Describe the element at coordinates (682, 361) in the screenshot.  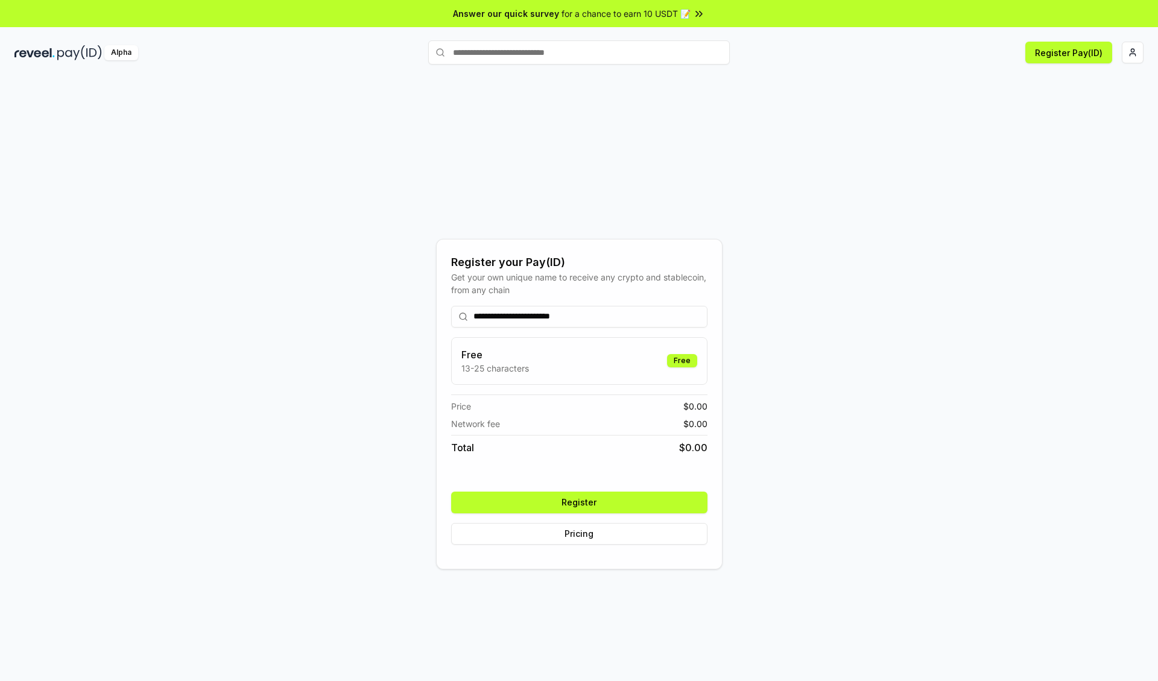
I see `div: Free` at that location.